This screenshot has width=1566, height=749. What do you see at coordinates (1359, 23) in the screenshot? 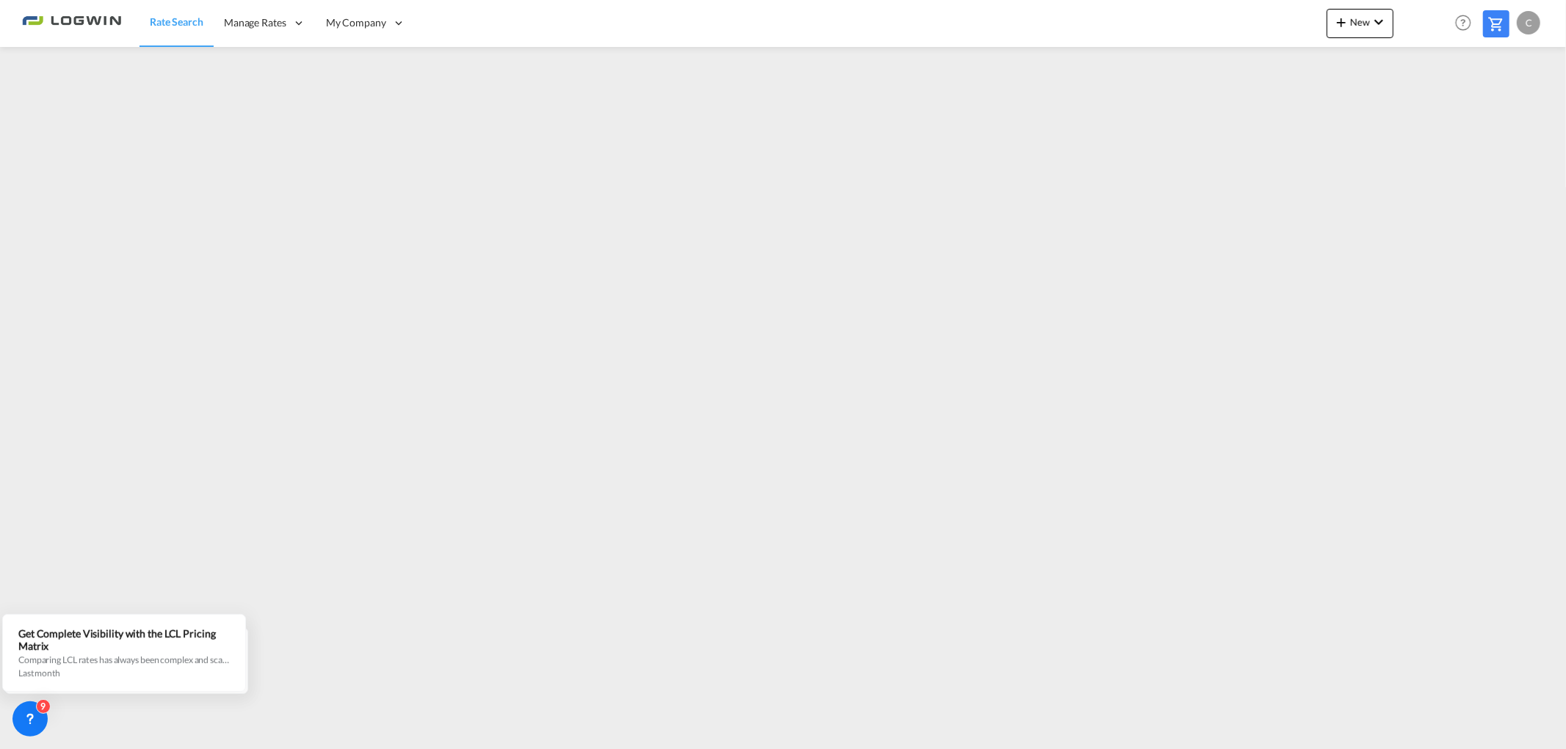
I see `button: icon-plus 400-fgNewicon-chevron-down` at bounding box center [1359, 23].